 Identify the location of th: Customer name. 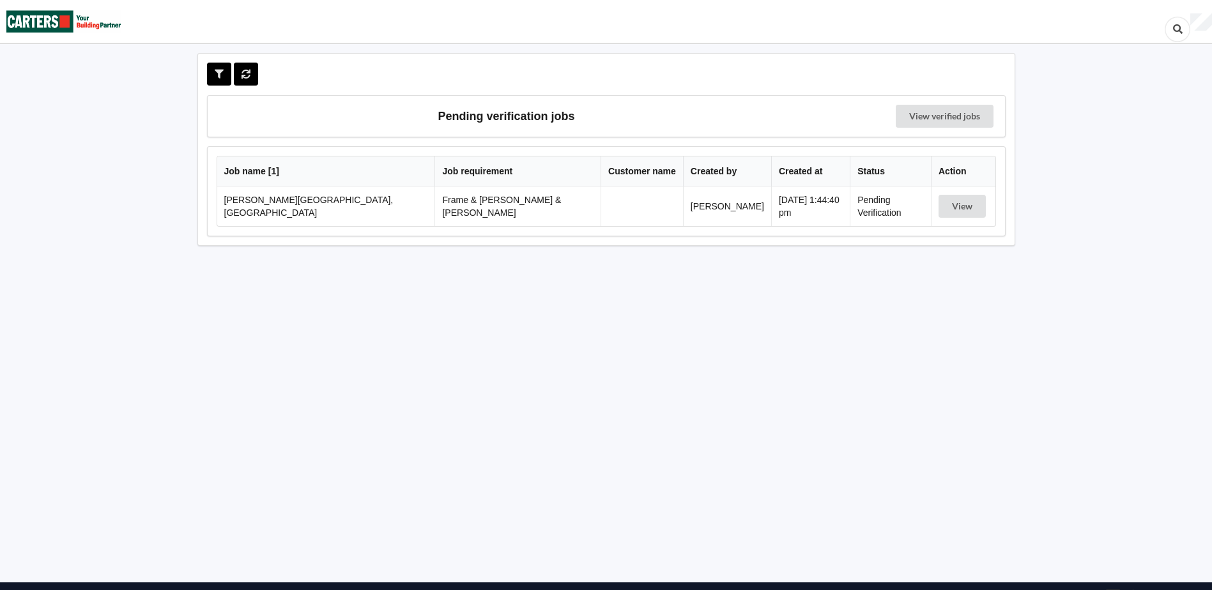
(641, 171).